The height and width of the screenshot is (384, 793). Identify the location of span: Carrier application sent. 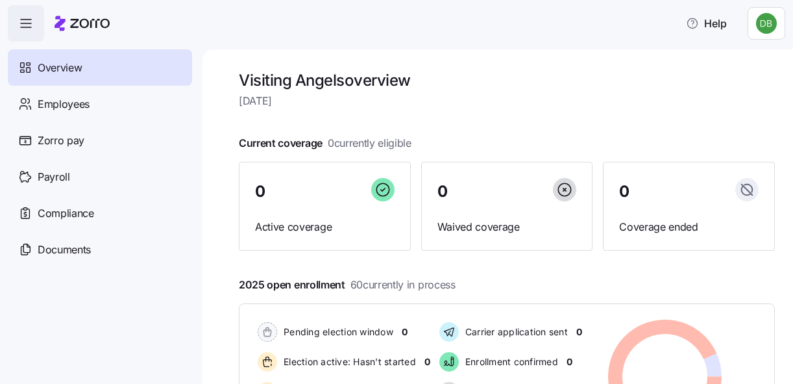
(515, 332).